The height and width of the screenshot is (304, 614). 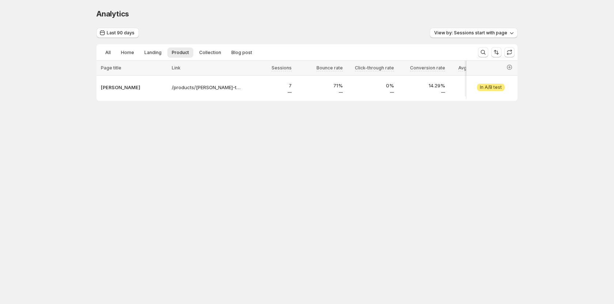 What do you see at coordinates (374, 68) in the screenshot?
I see `span: Click-through rate` at bounding box center [374, 68].